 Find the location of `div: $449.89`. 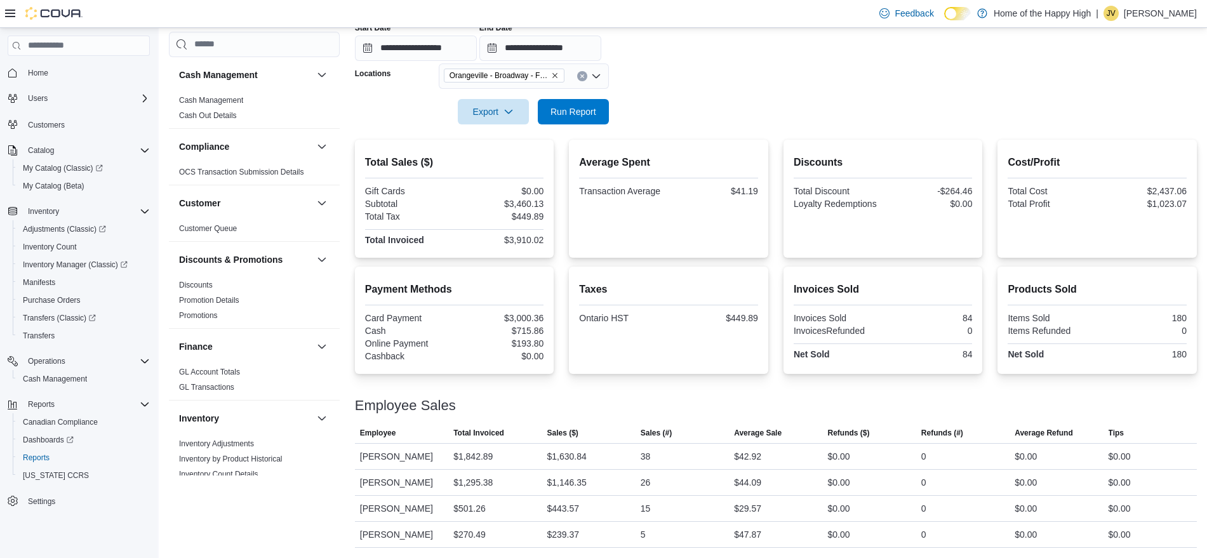

div: $449.89 is located at coordinates (714, 318).